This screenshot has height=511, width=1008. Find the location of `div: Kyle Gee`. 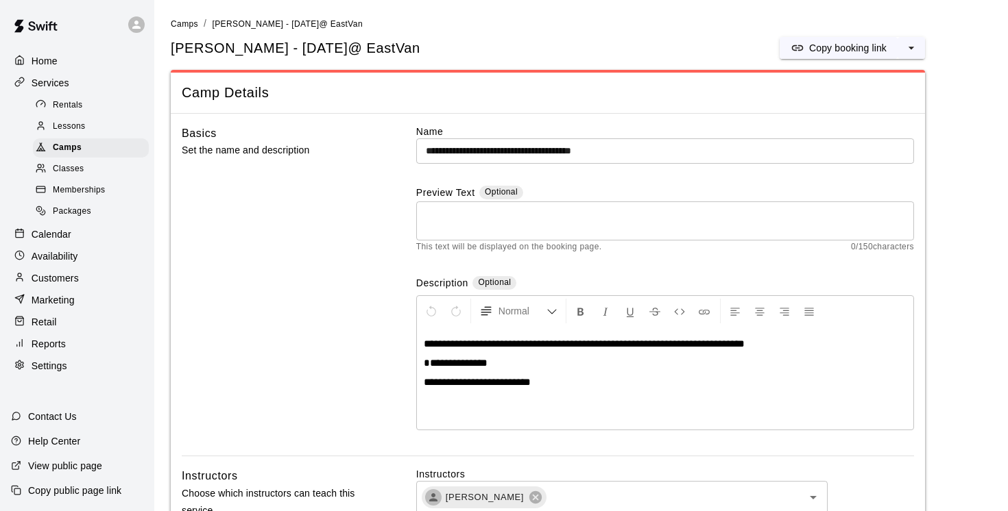

div: Kyle Gee is located at coordinates (433, 498).